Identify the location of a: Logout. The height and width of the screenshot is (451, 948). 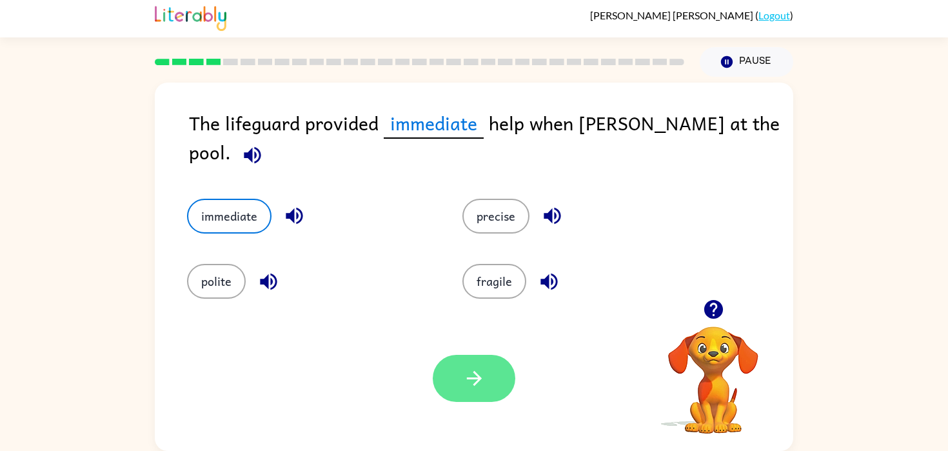
(773, 15).